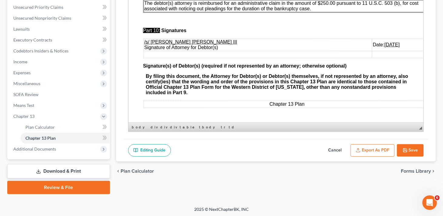  Describe the element at coordinates (58, 171) in the screenshot. I see `a: Download & Print` at that location.